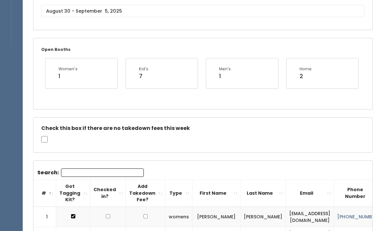 The width and height of the screenshot is (383, 231). I want to click on div: Men's, so click(225, 69).